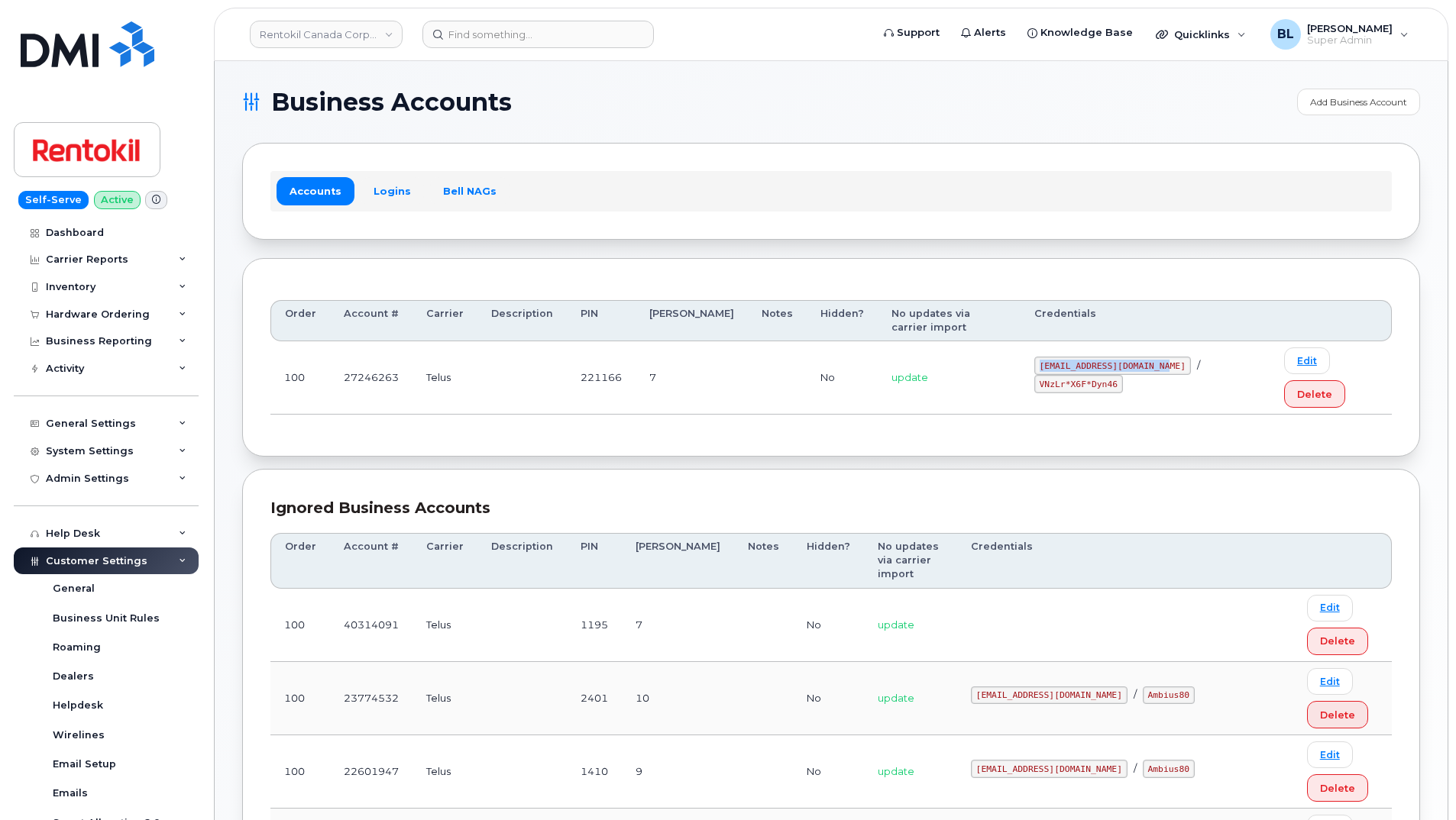 The width and height of the screenshot is (1456, 820). Describe the element at coordinates (1078, 384) in the screenshot. I see `code: VNzLr*X6F*Dyn46` at that location.